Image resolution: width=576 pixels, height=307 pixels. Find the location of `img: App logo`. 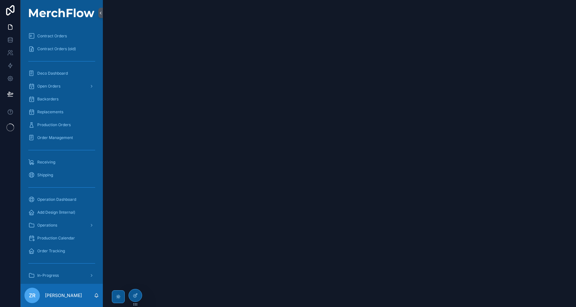

img: App logo is located at coordinates (62, 13).